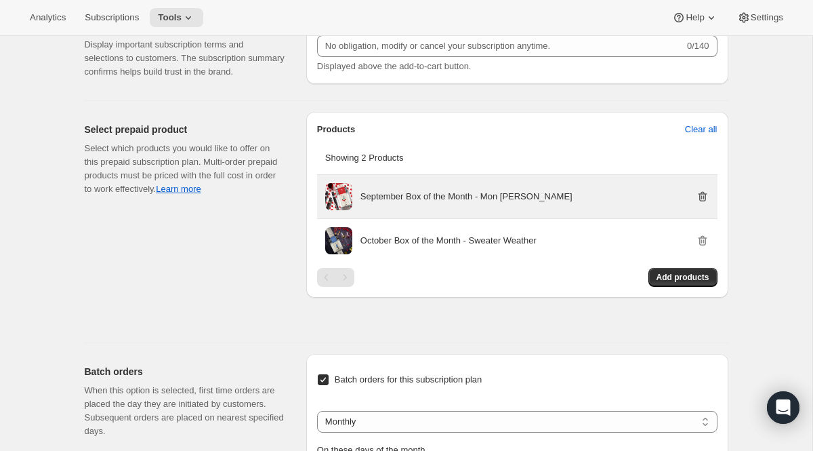 This screenshot has width=813, height=451. What do you see at coordinates (335, 277) in the screenshot?
I see `nav: Pagination` at bounding box center [335, 277].